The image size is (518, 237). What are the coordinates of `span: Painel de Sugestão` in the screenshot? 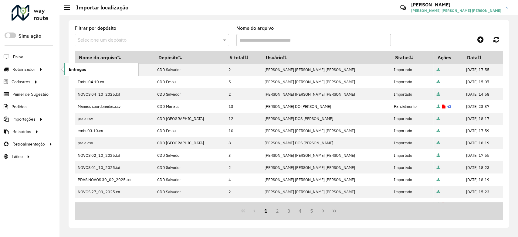 It's located at (30, 94).